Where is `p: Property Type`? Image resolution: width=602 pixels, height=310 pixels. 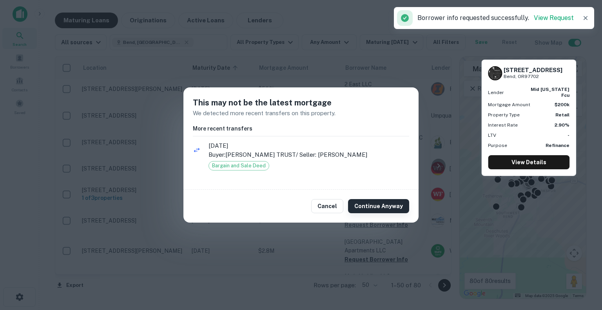 p: Property Type is located at coordinates (503, 115).